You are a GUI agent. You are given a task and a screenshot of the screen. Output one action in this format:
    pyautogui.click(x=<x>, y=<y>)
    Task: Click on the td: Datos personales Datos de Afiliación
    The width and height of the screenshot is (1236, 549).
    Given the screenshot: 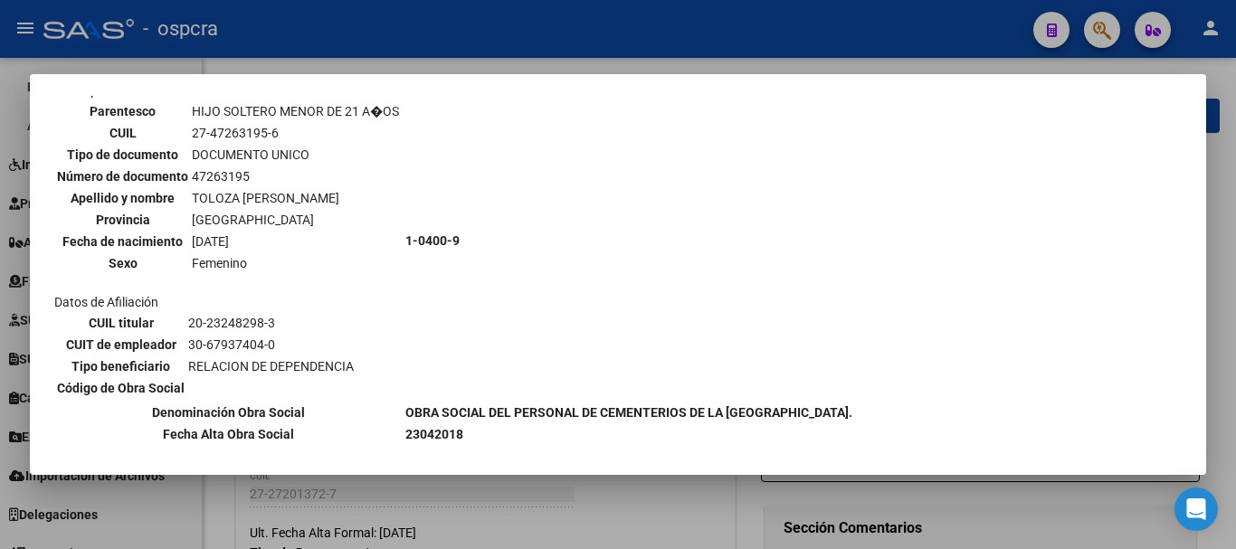 What is the action you would take?
    pyautogui.click(x=228, y=241)
    